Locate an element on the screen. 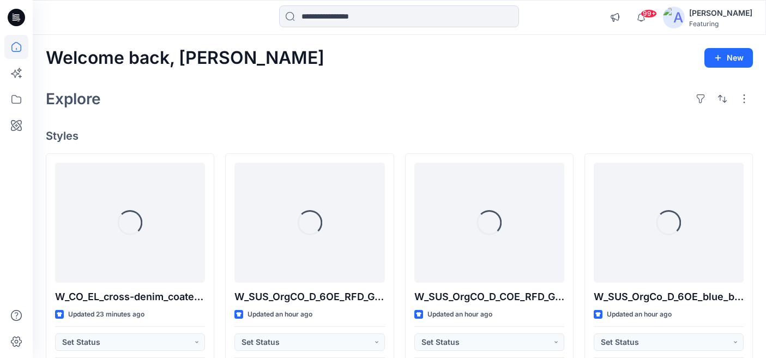 This screenshot has height=358, width=766. p: W_CO_EL_cross-denim_coated_dark blue stone is located at coordinates (130, 297).